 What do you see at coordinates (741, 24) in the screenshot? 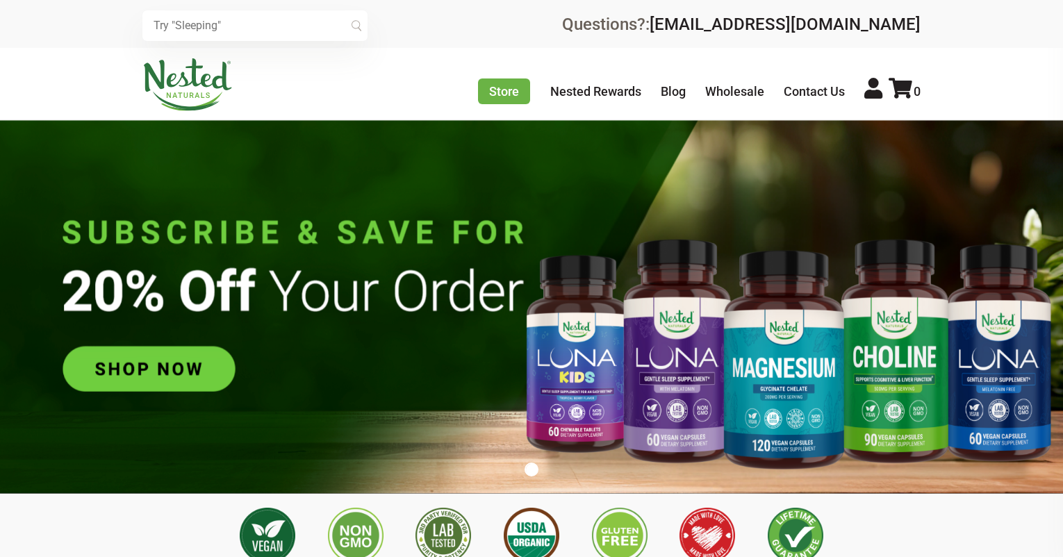
I see `div: Questions?:` at bounding box center [741, 24].